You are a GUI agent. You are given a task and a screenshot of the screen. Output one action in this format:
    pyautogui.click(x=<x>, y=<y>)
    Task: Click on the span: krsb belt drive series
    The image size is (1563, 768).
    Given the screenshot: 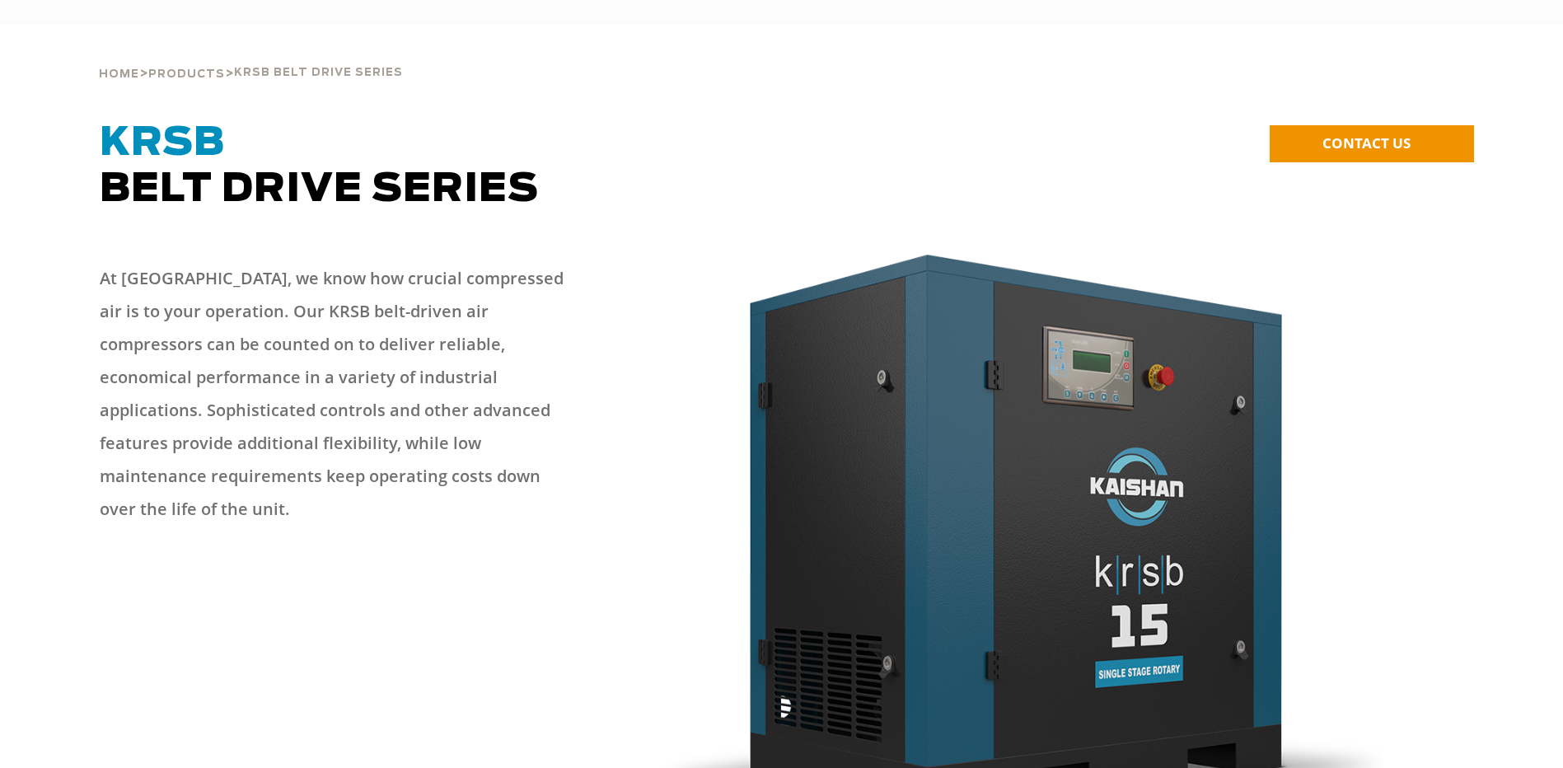 What is the action you would take?
    pyautogui.click(x=318, y=72)
    